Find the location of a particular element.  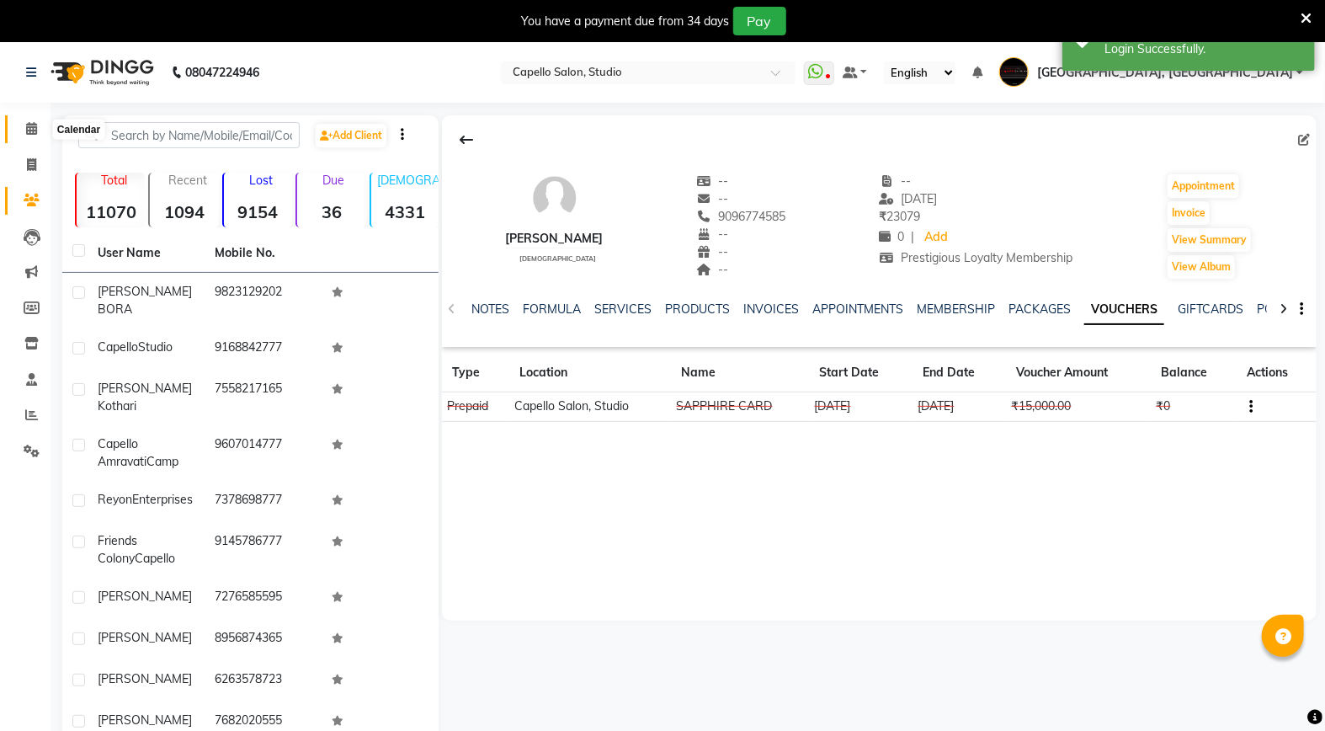

a: INVOICES is located at coordinates (771, 309).